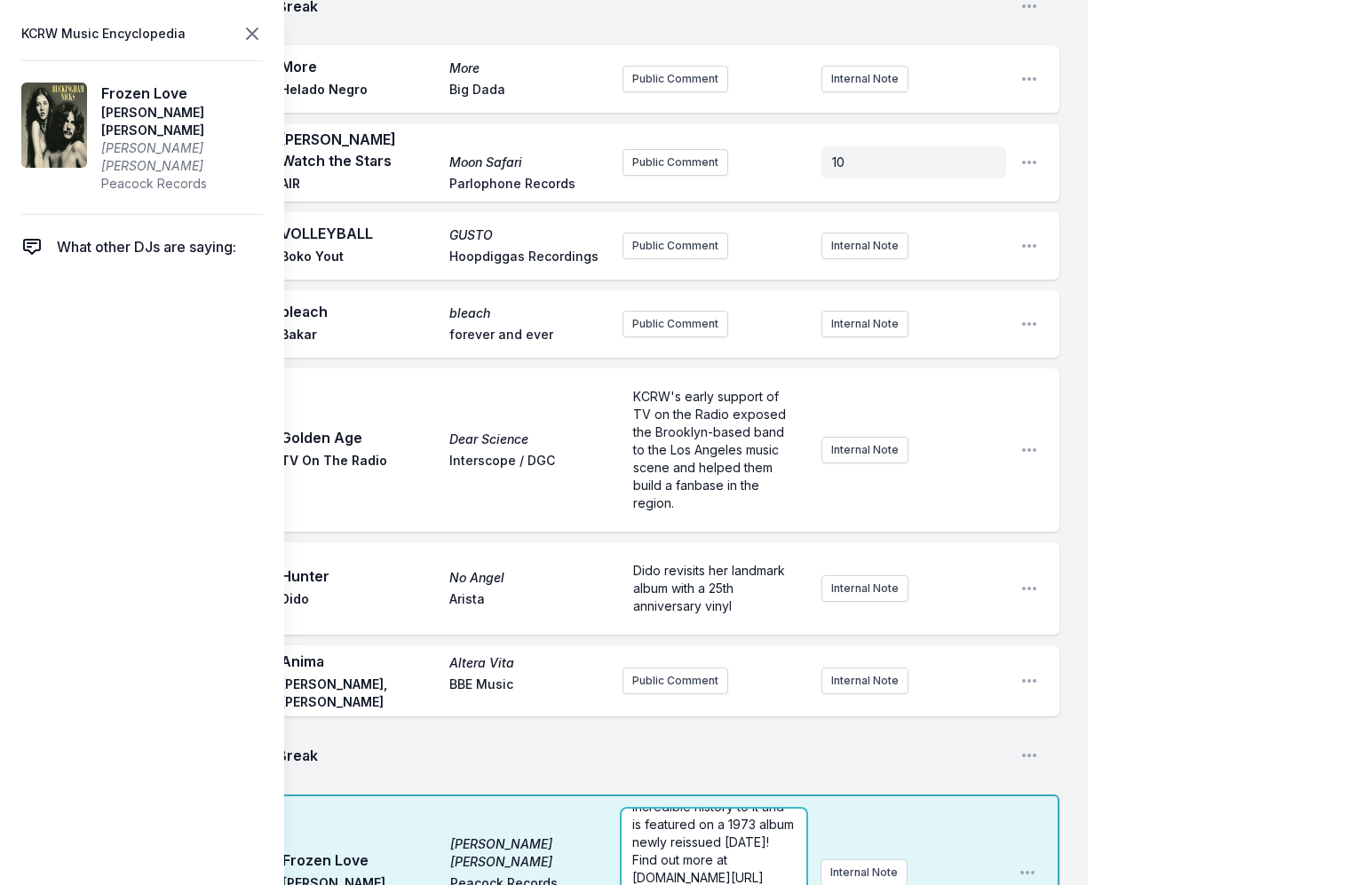 The height and width of the screenshot is (885, 1372). What do you see at coordinates (360, 661) in the screenshot?
I see `span: Anima` at bounding box center [360, 661].